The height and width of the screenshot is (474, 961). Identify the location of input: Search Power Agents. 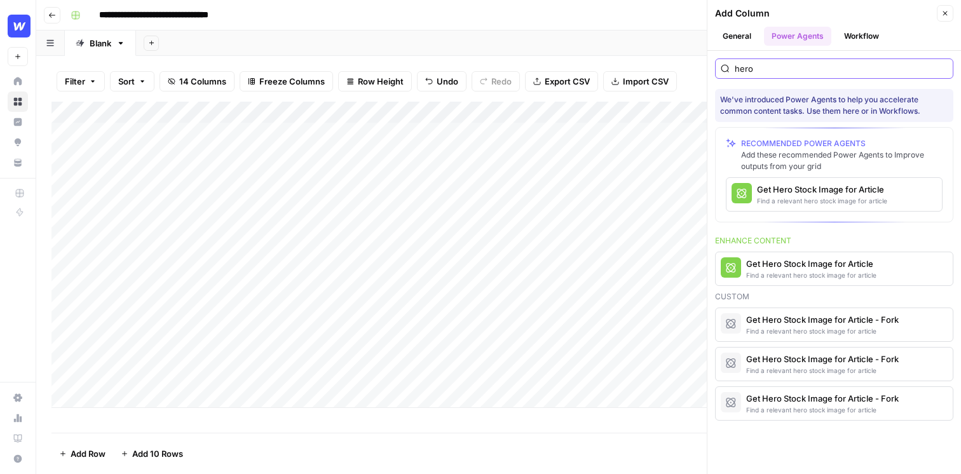
(841, 69).